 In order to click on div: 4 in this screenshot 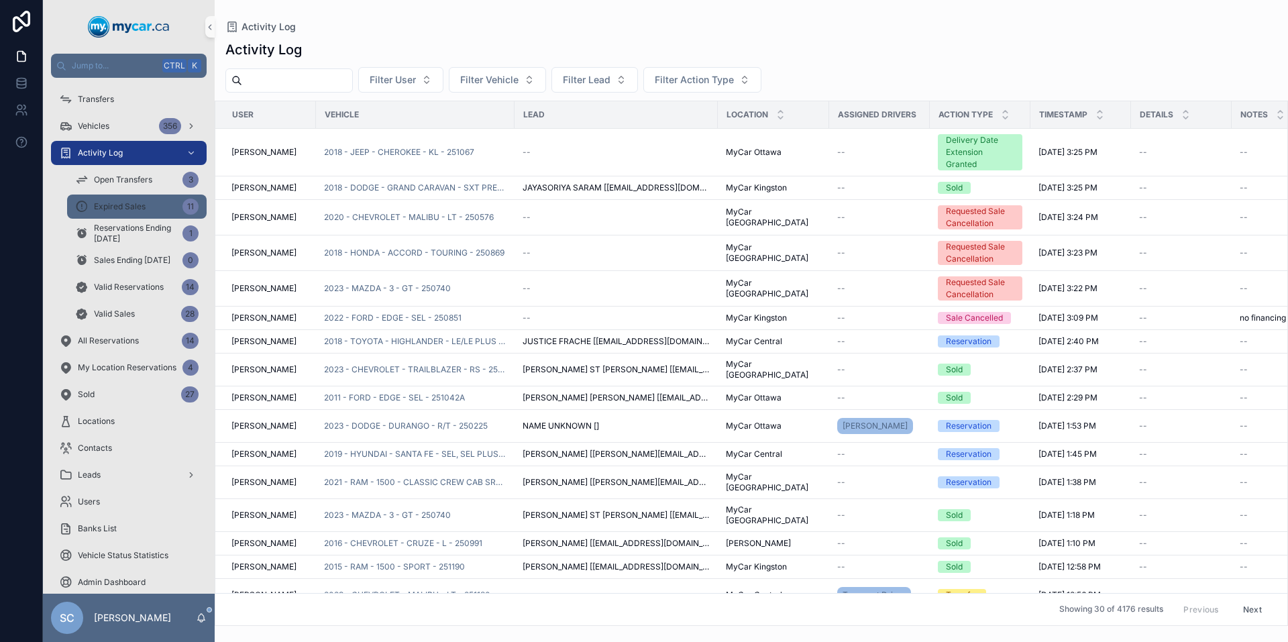, I will do `click(190, 368)`.